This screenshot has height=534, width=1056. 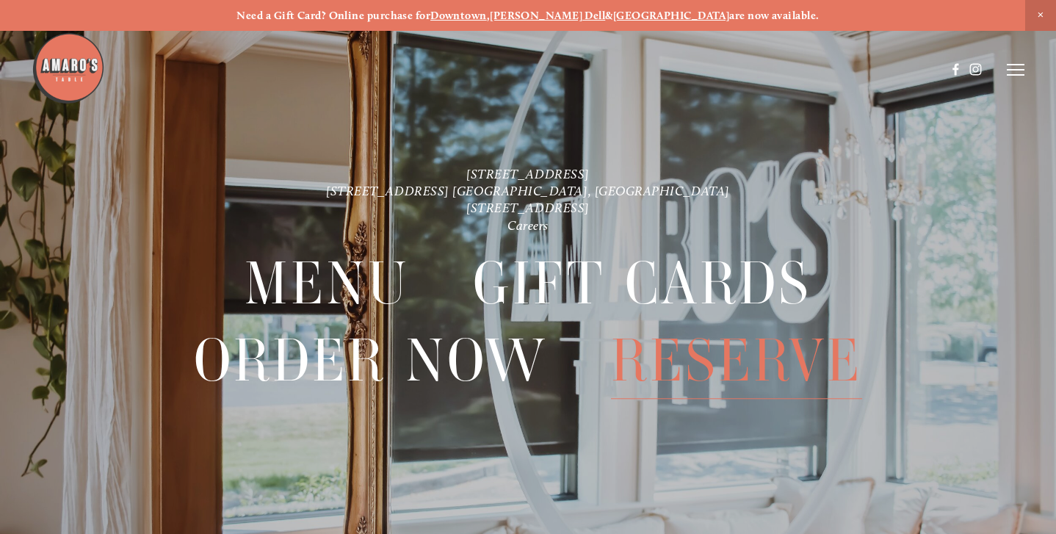 What do you see at coordinates (642, 283) in the screenshot?
I see `span: Gift Cards` at bounding box center [642, 283].